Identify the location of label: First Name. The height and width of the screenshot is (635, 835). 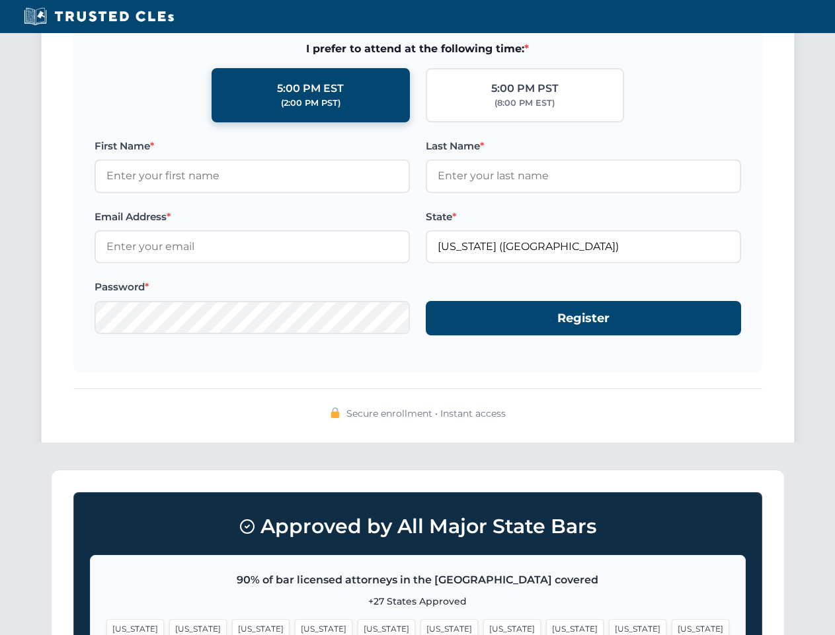
(252, 146).